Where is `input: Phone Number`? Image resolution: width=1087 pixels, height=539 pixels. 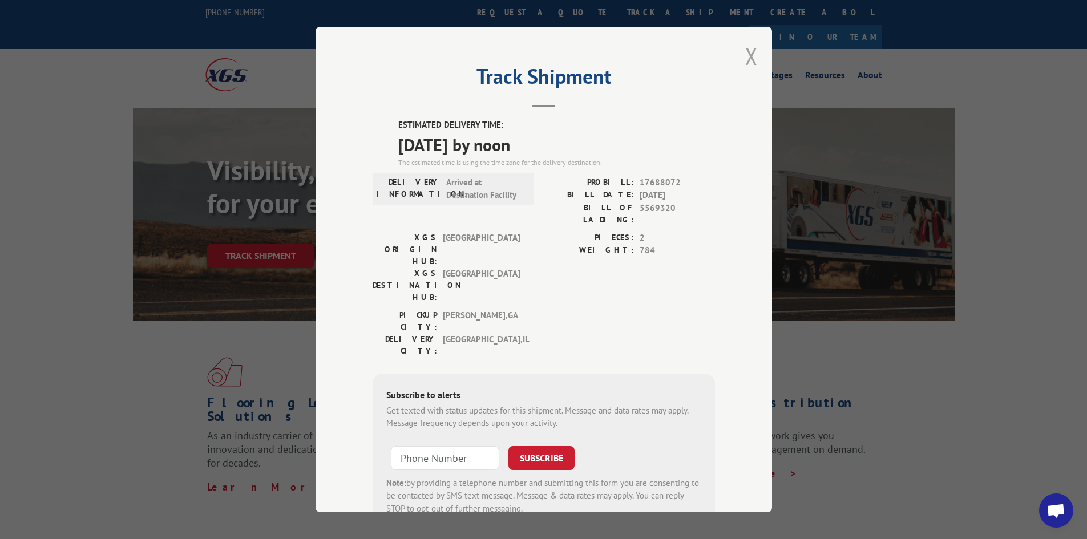
input: Phone Number is located at coordinates (445, 458).